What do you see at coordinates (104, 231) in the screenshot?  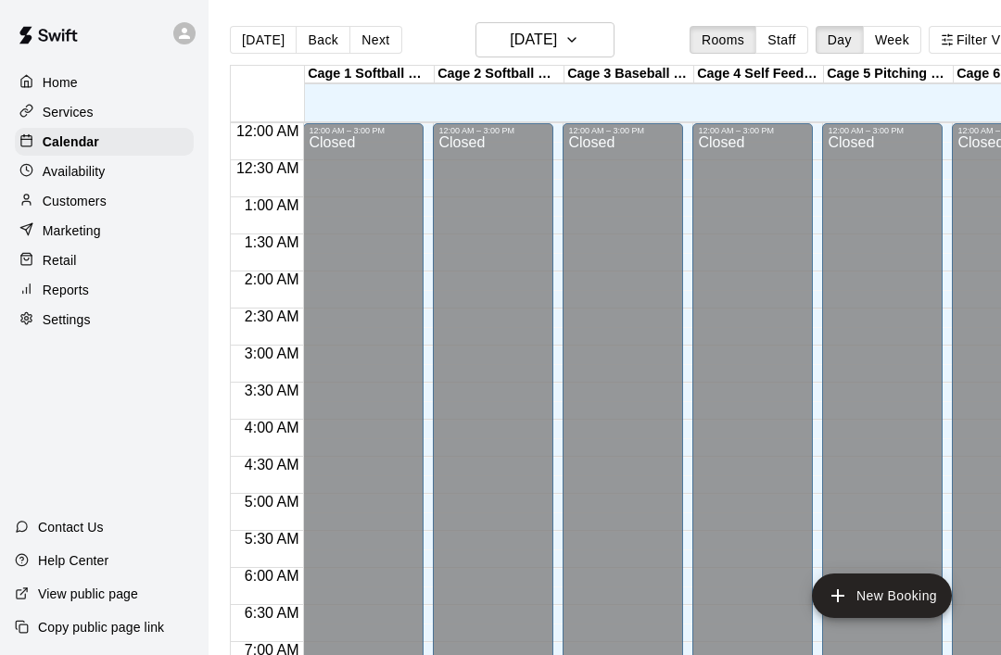 I see `a: Marketing` at bounding box center [104, 231].